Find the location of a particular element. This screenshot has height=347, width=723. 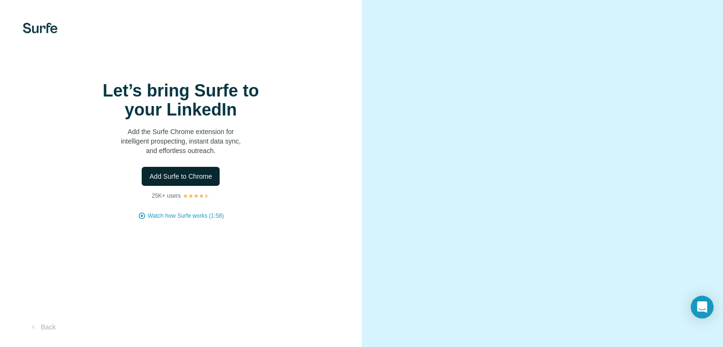

p: 25K+ users is located at coordinates (166, 196).